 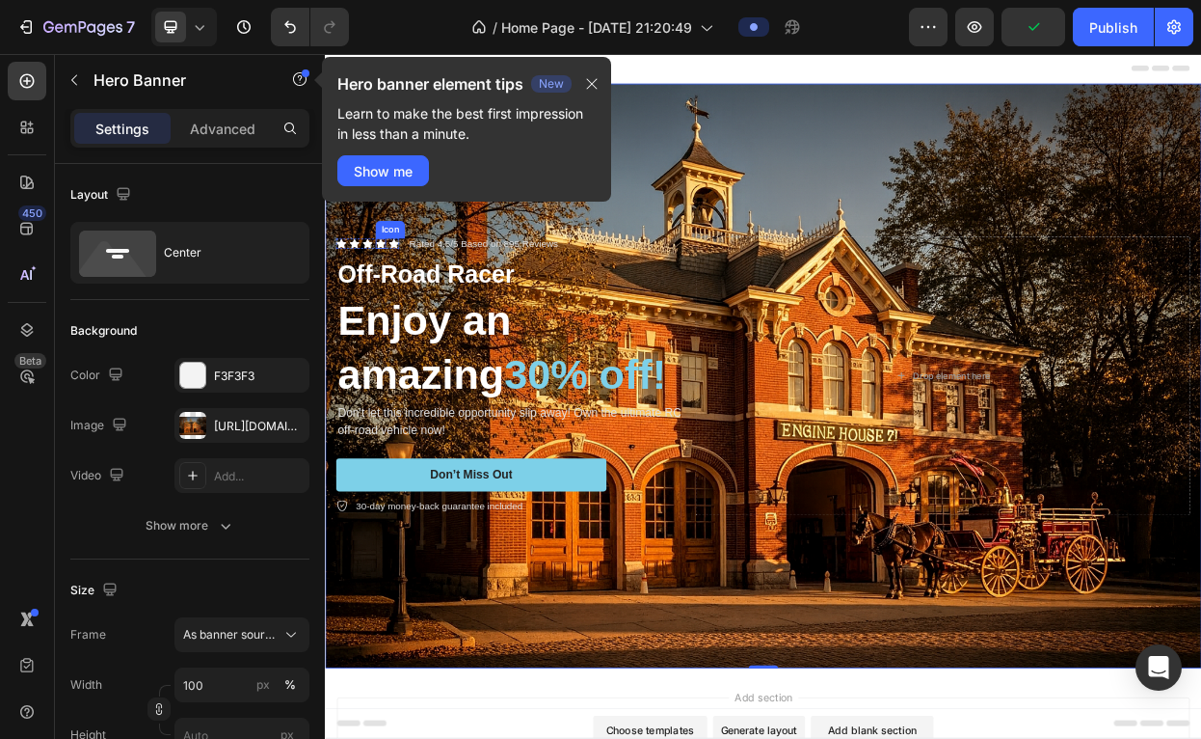 What do you see at coordinates (102, 195) in the screenshot?
I see `div: Layout` at bounding box center [102, 195].